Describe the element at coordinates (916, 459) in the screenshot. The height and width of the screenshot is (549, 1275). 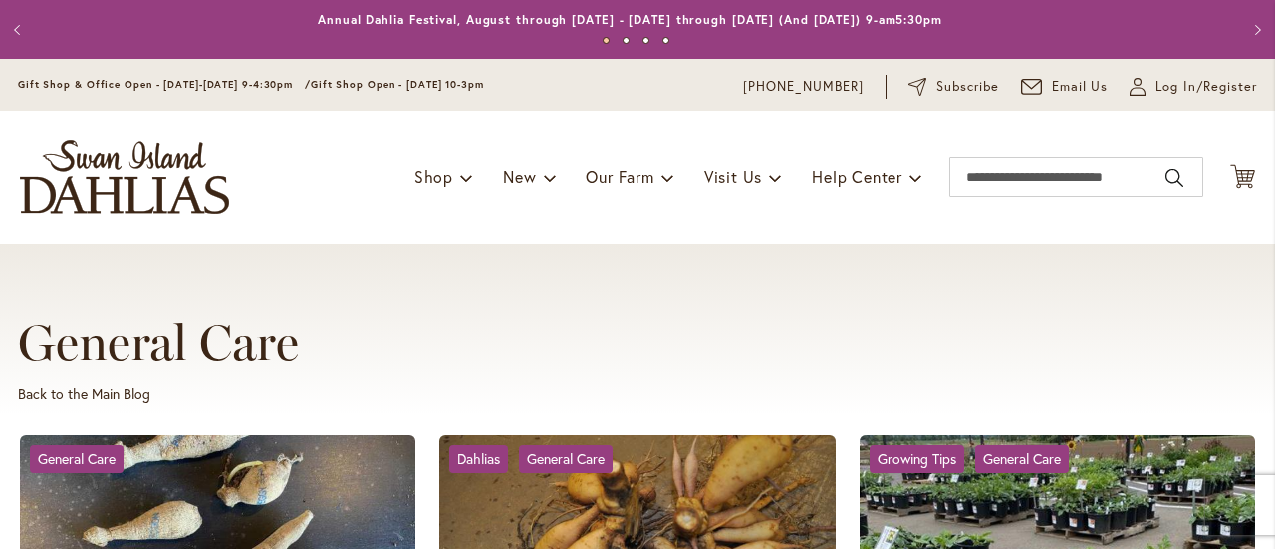
I see `a: Growing Tips` at that location.